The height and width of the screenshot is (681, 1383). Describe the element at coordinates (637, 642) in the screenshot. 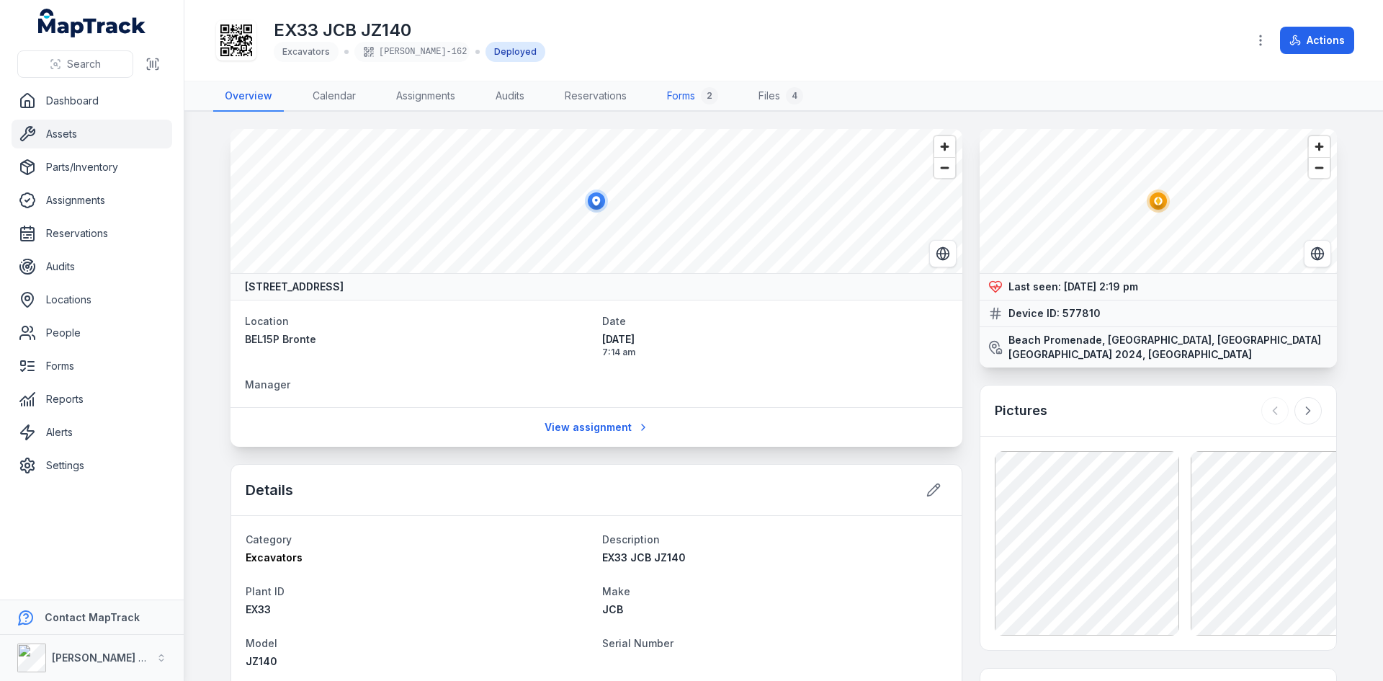

I see `span: Serial Number` at that location.